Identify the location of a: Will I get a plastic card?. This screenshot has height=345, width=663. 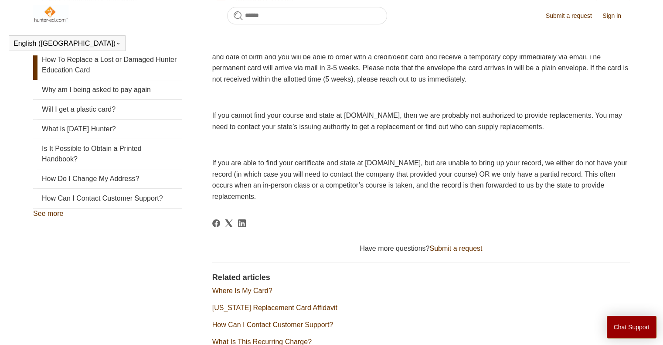
(108, 109).